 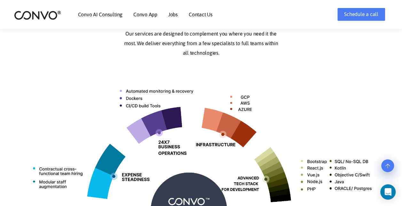 What do you see at coordinates (388, 192) in the screenshot?
I see `div: Open Intercom Messenger` at bounding box center [388, 192].